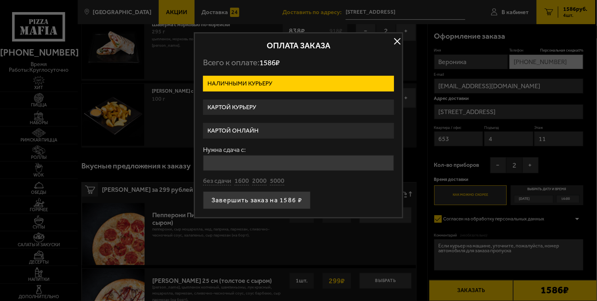 The width and height of the screenshot is (597, 301). What do you see at coordinates (298, 150) in the screenshot?
I see `label: Нужна сдача с:` at bounding box center [298, 150].